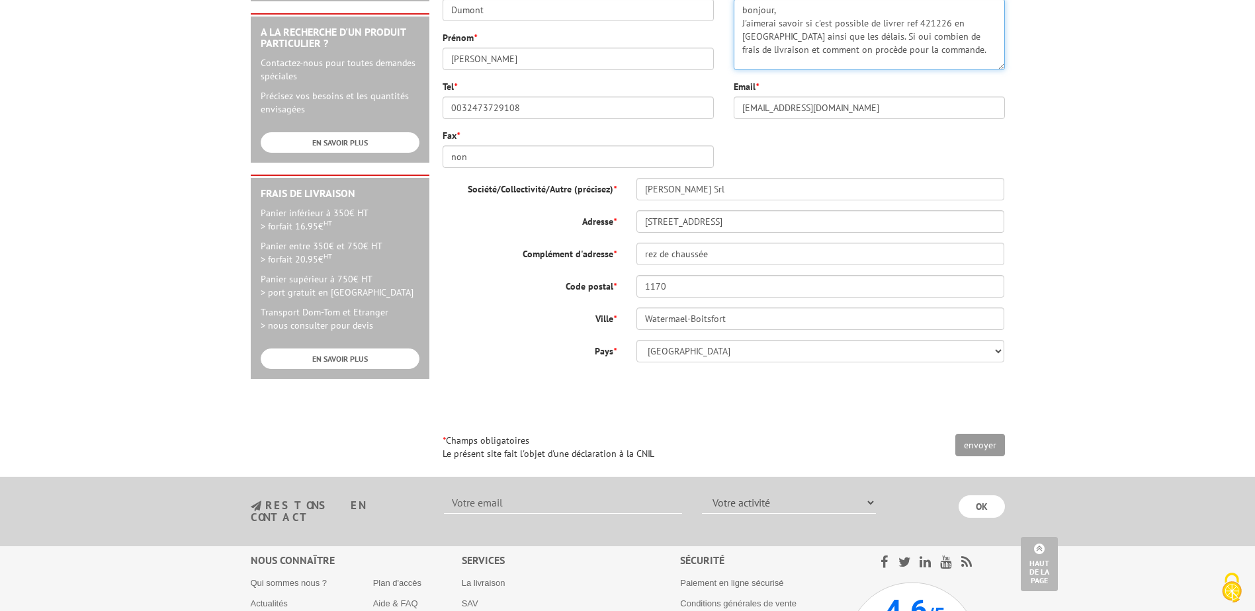  What do you see at coordinates (317, 325) in the screenshot?
I see `span: > nous consulter pour devis` at bounding box center [317, 325].